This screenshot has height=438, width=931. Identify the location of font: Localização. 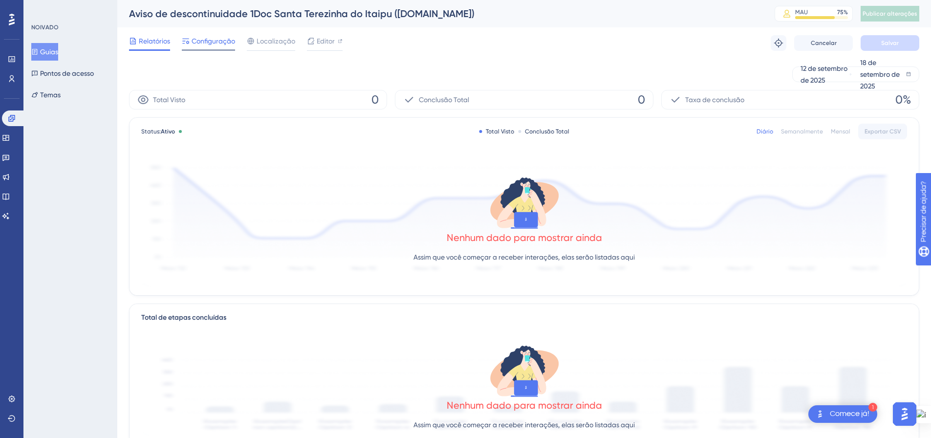
(276, 41).